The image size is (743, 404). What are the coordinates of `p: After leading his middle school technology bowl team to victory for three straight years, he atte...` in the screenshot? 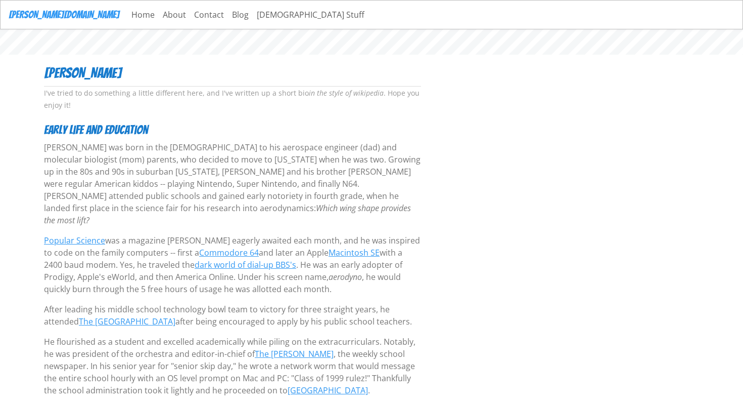 It's located at (233, 315).